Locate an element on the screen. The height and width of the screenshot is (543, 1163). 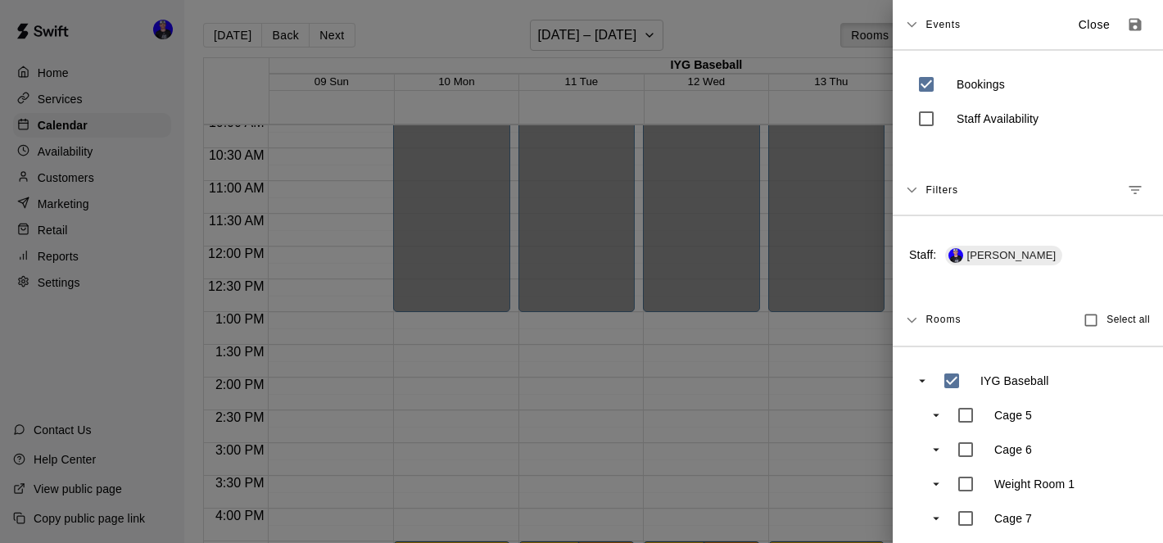
img: Tyler LeClair is located at coordinates (956, 256).